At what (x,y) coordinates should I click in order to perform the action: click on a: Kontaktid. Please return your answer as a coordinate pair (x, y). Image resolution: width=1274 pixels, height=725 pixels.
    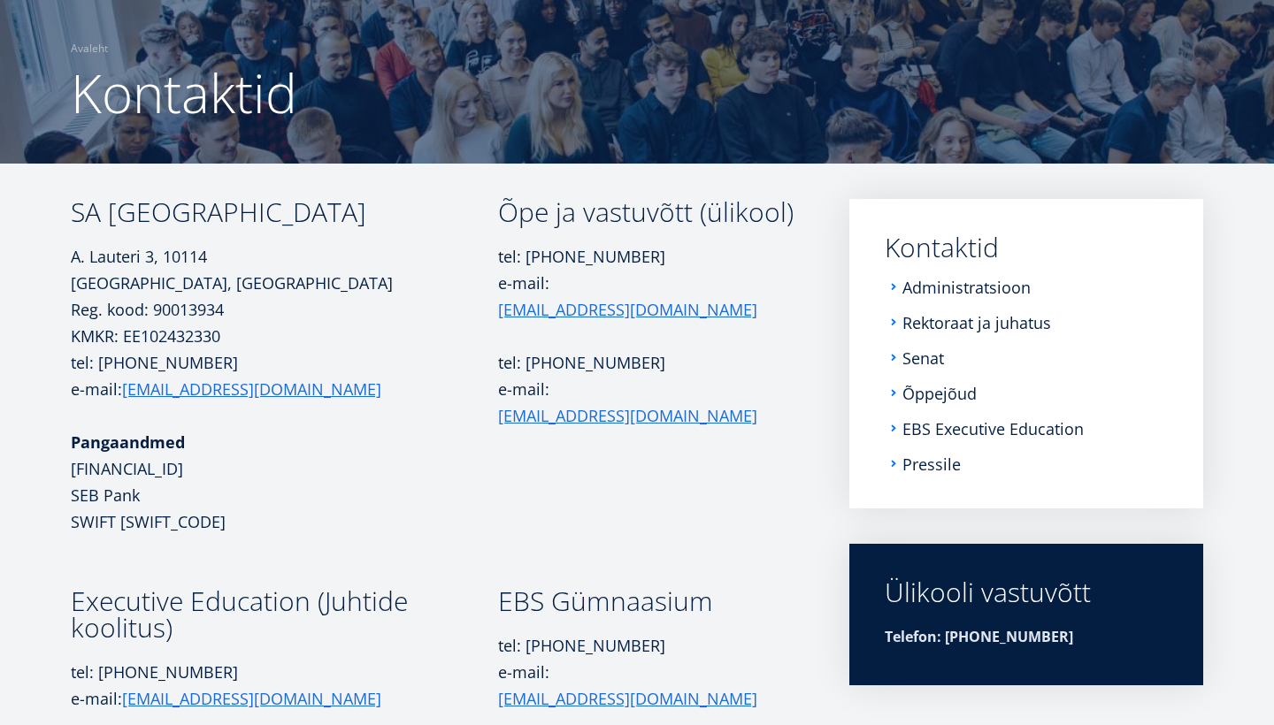
    Looking at the image, I should click on (1026, 248).